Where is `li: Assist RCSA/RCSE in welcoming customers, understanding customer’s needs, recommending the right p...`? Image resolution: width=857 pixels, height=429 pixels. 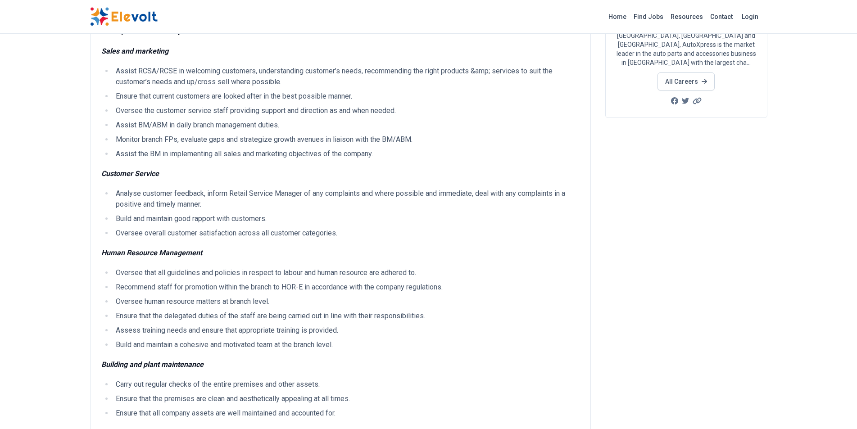 li: Assist RCSA/RCSE in welcoming customers, understanding customer’s needs, recommending the right p... is located at coordinates (346, 77).